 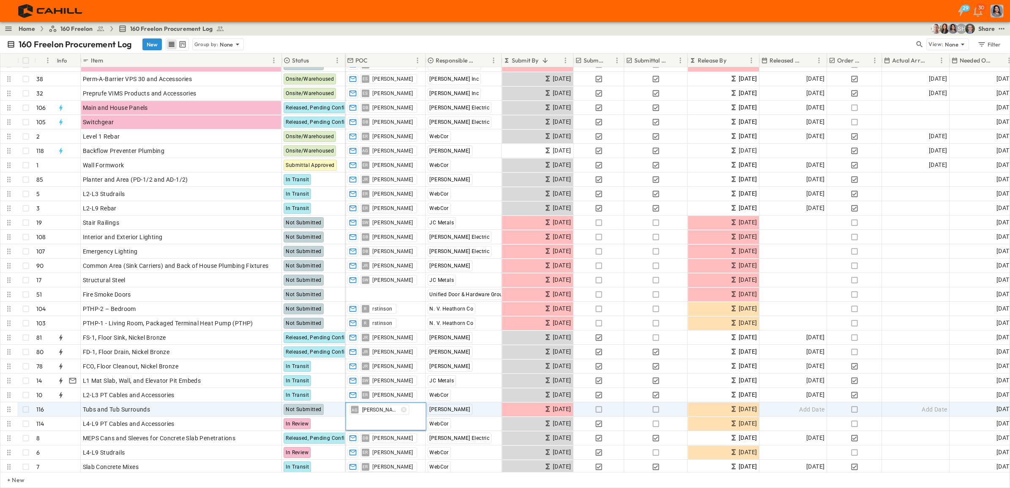 I want to click on div: Info, so click(x=62, y=60).